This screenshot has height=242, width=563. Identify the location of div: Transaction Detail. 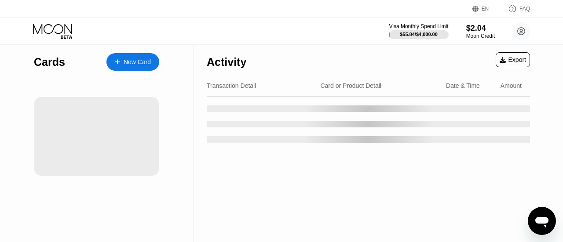
(231, 86).